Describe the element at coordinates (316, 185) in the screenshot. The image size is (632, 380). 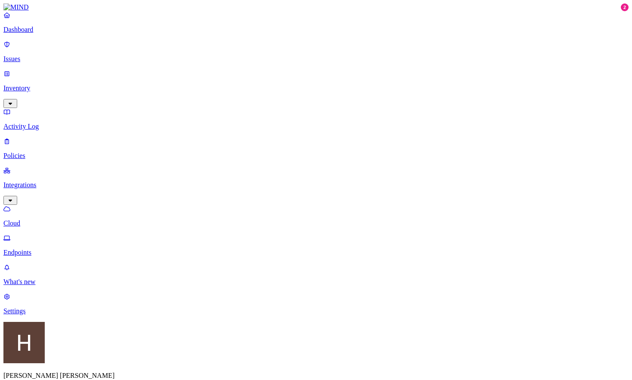
I see `a: Integrations` at that location.